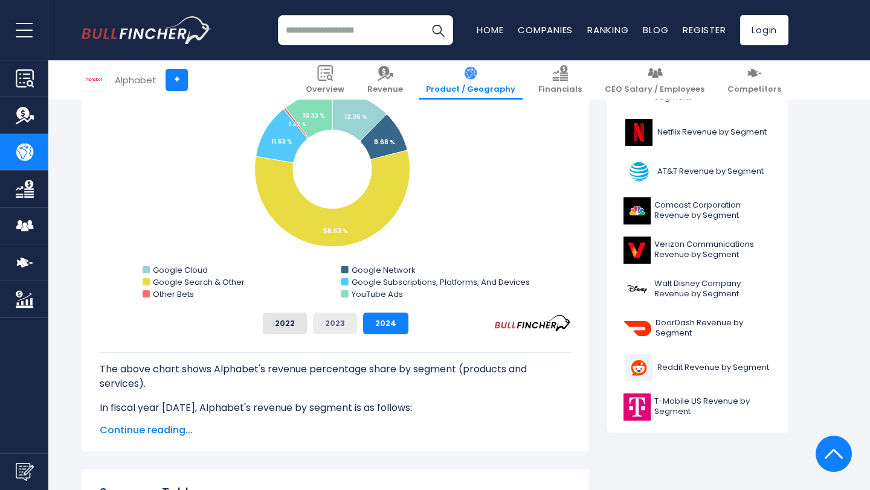 This screenshot has height=490, width=870. What do you see at coordinates (385, 324) in the screenshot?
I see `button: 2024` at bounding box center [385, 324].